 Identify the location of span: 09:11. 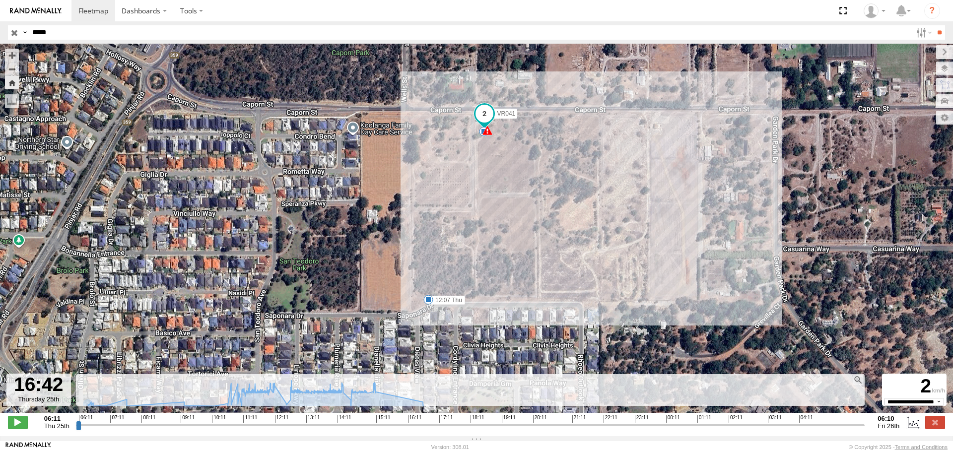
(188, 419).